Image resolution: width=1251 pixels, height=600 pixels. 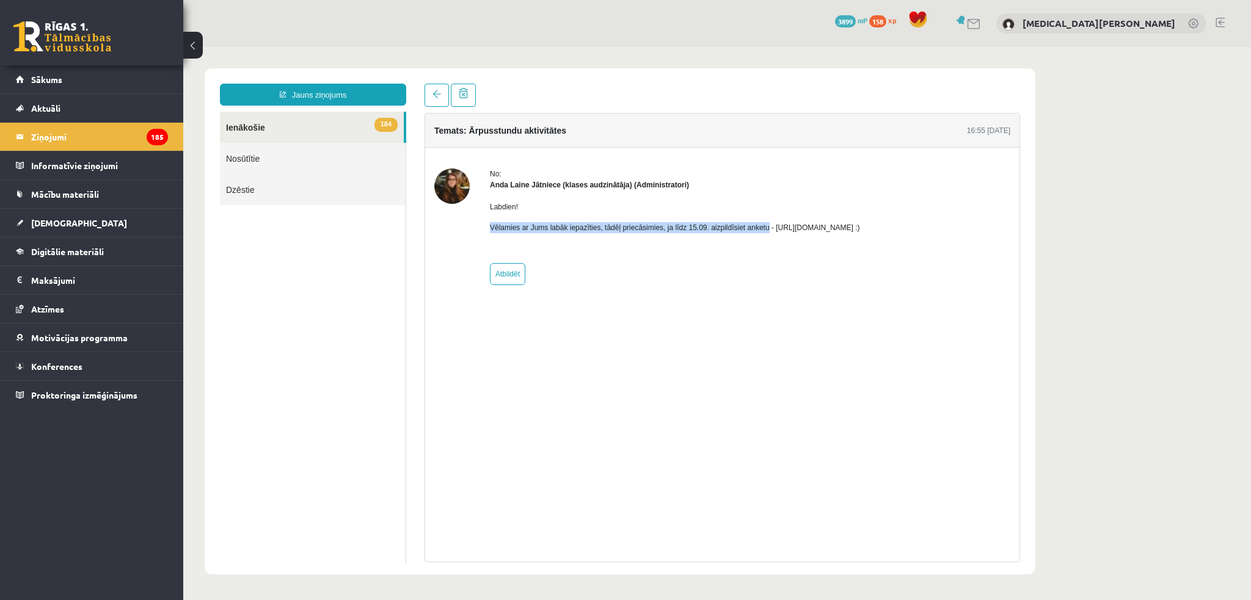 What do you see at coordinates (324, 227) in the screenshot?
I see `a: Atbildēt` at bounding box center [324, 227].